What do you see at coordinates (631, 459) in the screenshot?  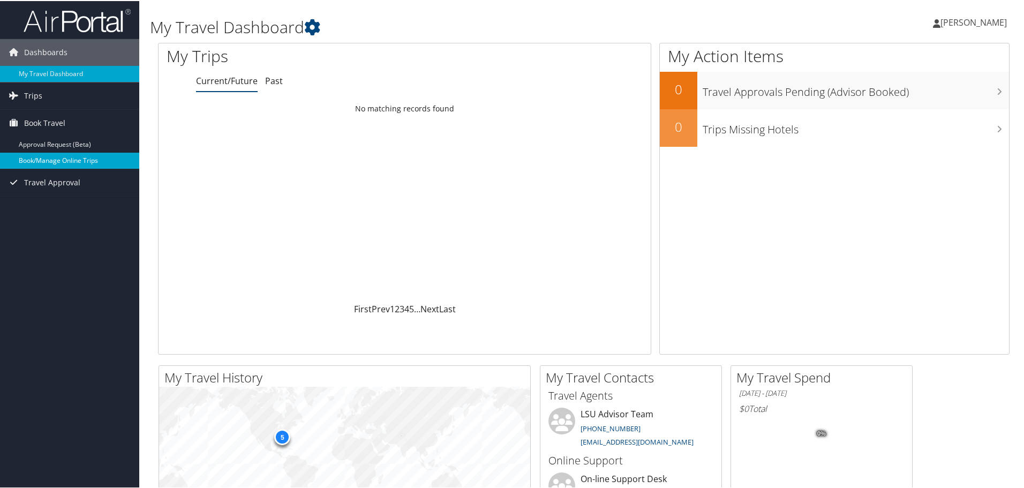 I see `h3: Online Support` at bounding box center [631, 459].